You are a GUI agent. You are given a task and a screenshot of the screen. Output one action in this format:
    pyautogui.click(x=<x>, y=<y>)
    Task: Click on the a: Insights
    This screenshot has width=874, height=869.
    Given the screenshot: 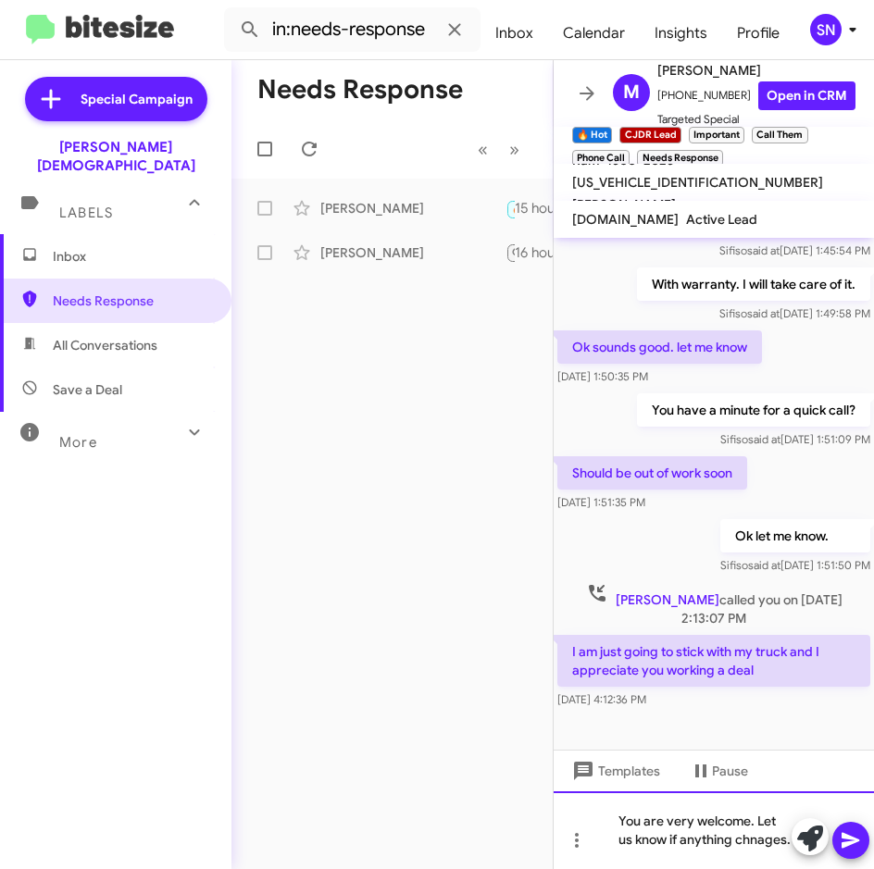 What is the action you would take?
    pyautogui.click(x=680, y=33)
    